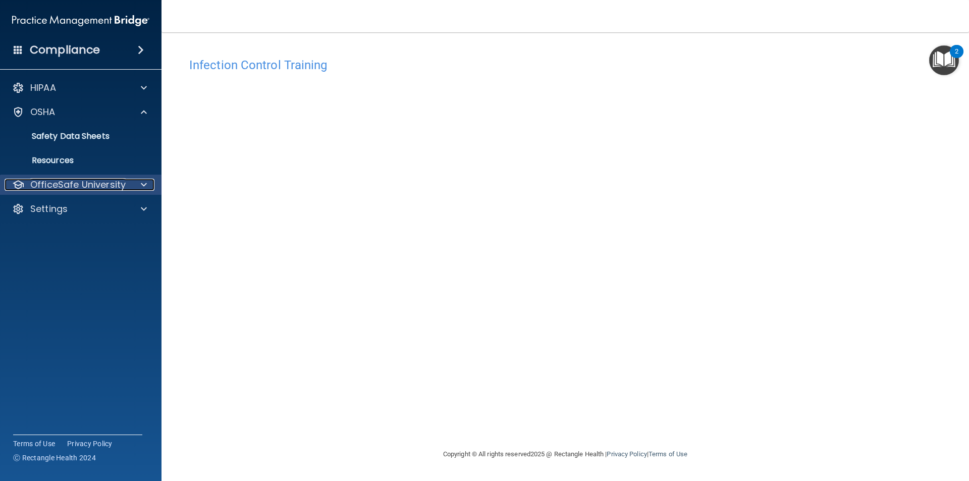 Image resolution: width=969 pixels, height=481 pixels. What do you see at coordinates (54, 458) in the screenshot?
I see `span: Ⓒ Rectangle Health 2024` at bounding box center [54, 458].